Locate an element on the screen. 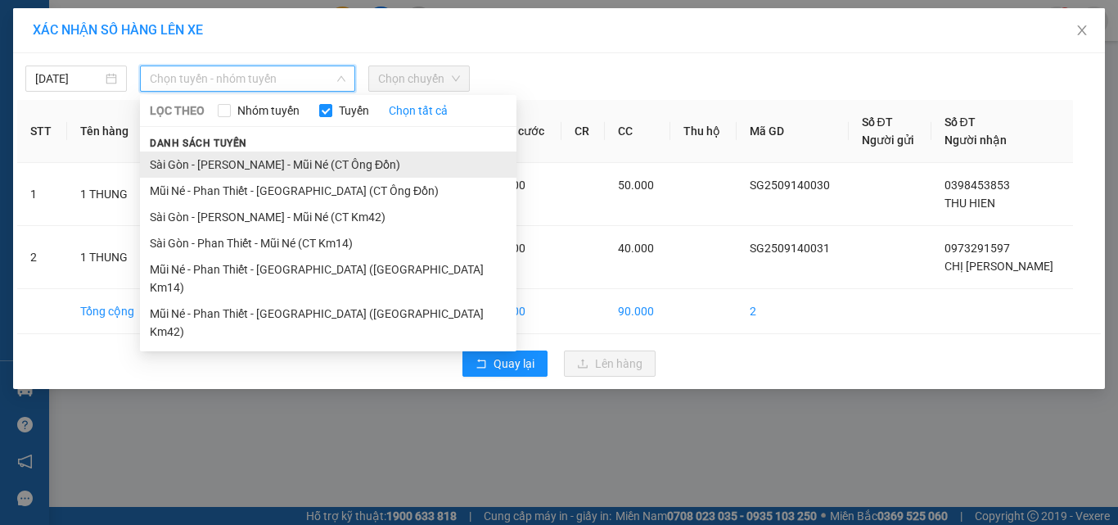  a: Chọn tất cả is located at coordinates (418, 111).